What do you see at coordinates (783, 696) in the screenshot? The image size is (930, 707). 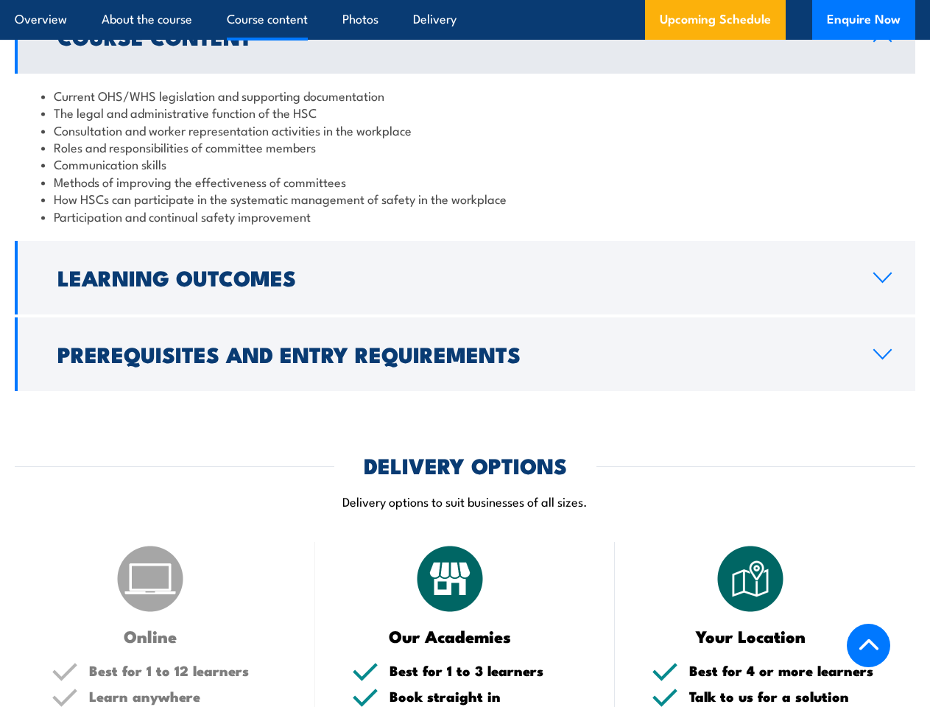 I see `h5: Talk to us for a solution` at bounding box center [783, 696].